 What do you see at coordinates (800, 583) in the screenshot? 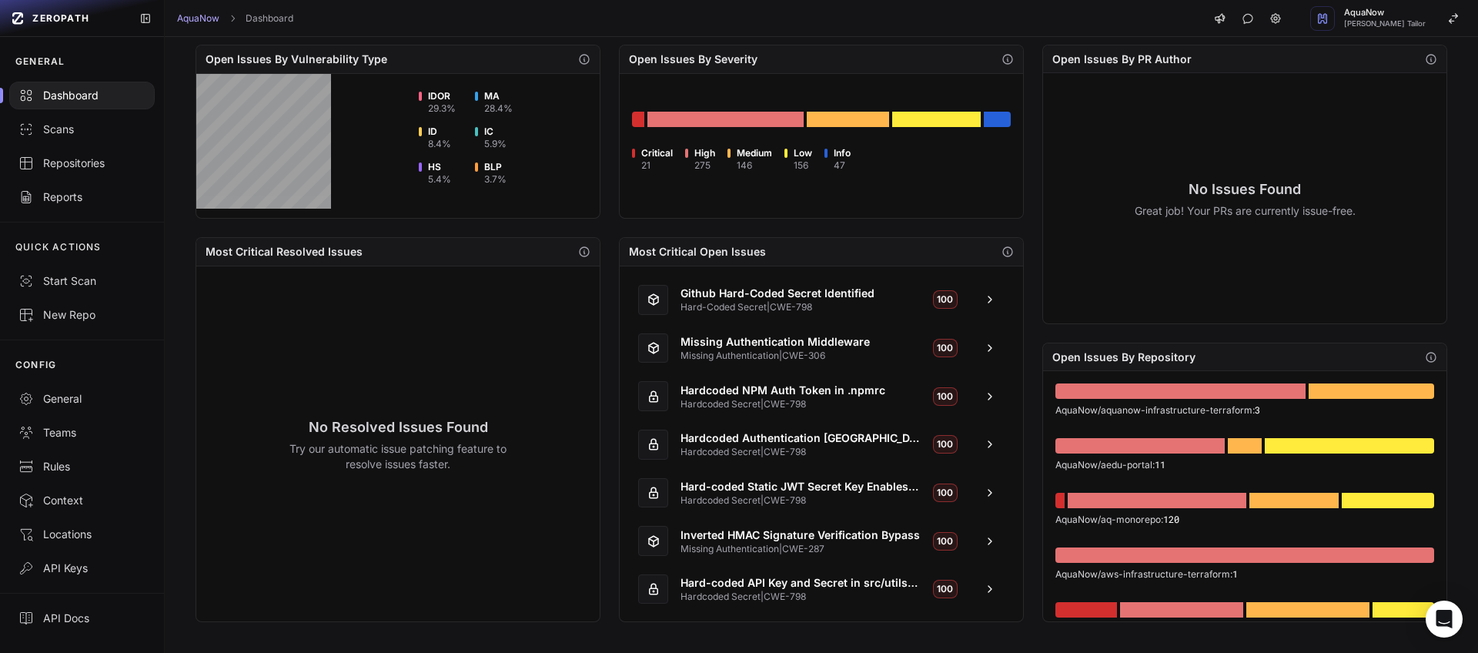
I see `span: Hard-coded API Key and Secret in src/utils/apiFetch.js` at bounding box center [800, 583].